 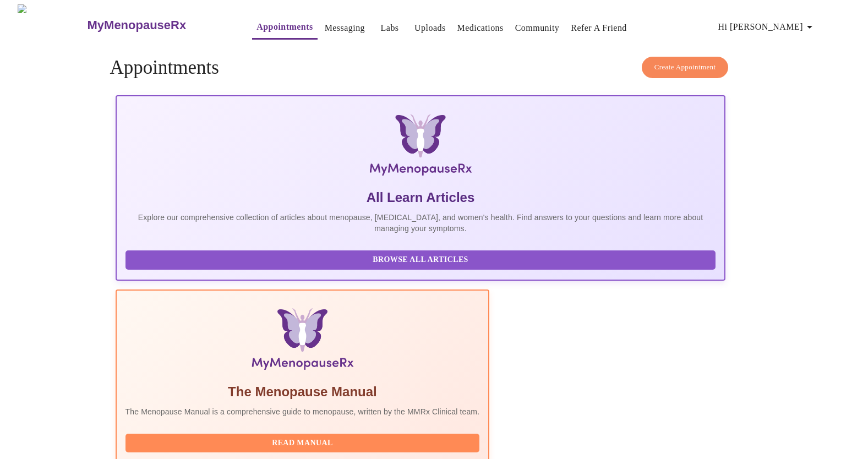 What do you see at coordinates (344, 28) in the screenshot?
I see `button: Messaging` at bounding box center [344, 28].